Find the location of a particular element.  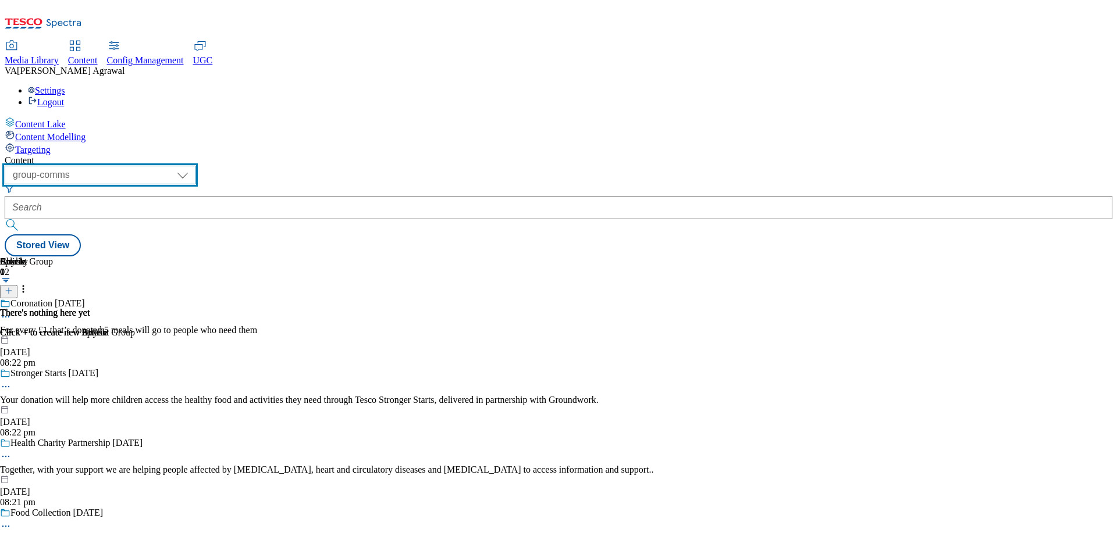

span: Content Lake is located at coordinates (40, 124).